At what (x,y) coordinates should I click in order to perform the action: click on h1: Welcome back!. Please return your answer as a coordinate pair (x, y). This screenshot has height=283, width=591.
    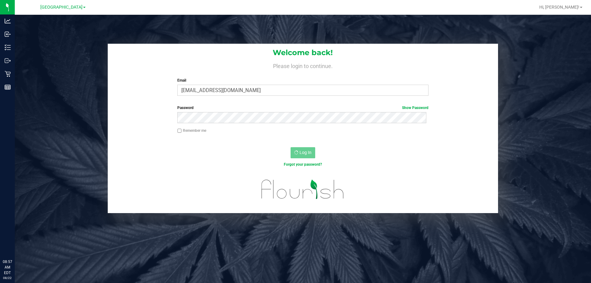
    Looking at the image, I should click on (303, 53).